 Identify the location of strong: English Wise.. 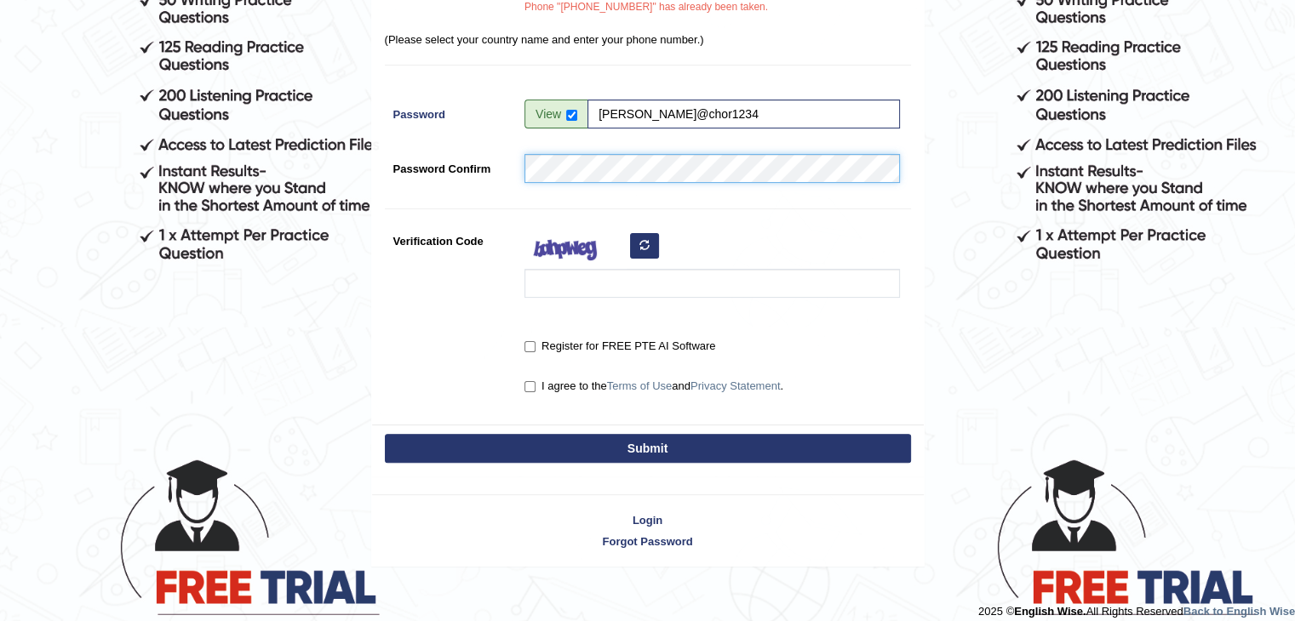
(1049, 611).